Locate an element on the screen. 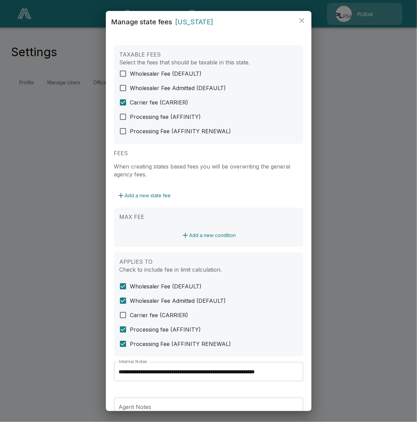  button: Add a new condition is located at coordinates (208, 235).